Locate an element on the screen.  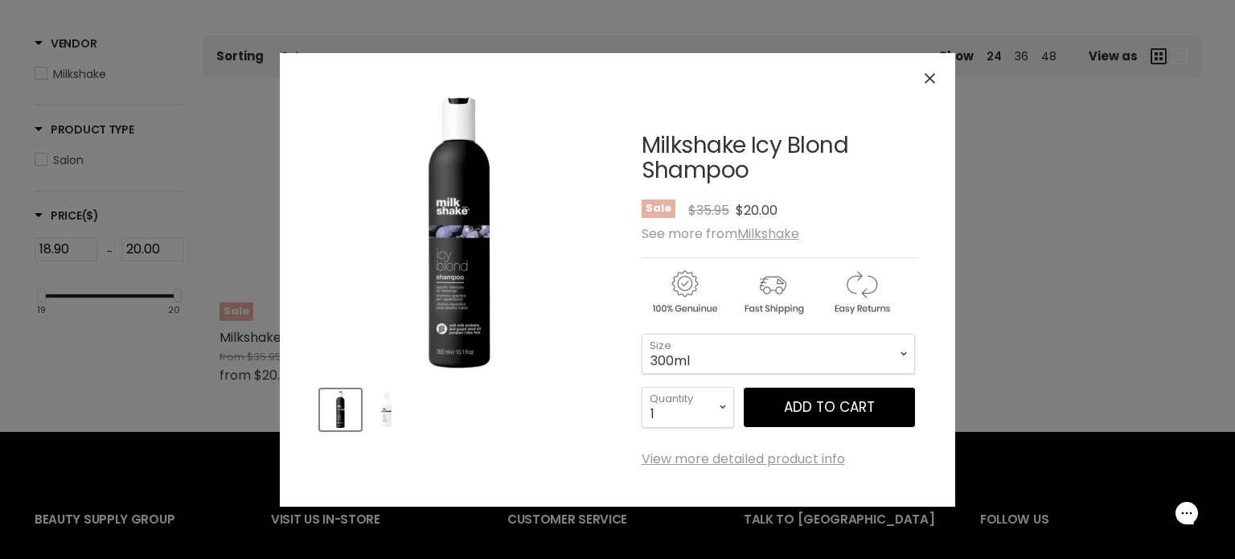
button: Open gorgias live chat is located at coordinates (32, 30).